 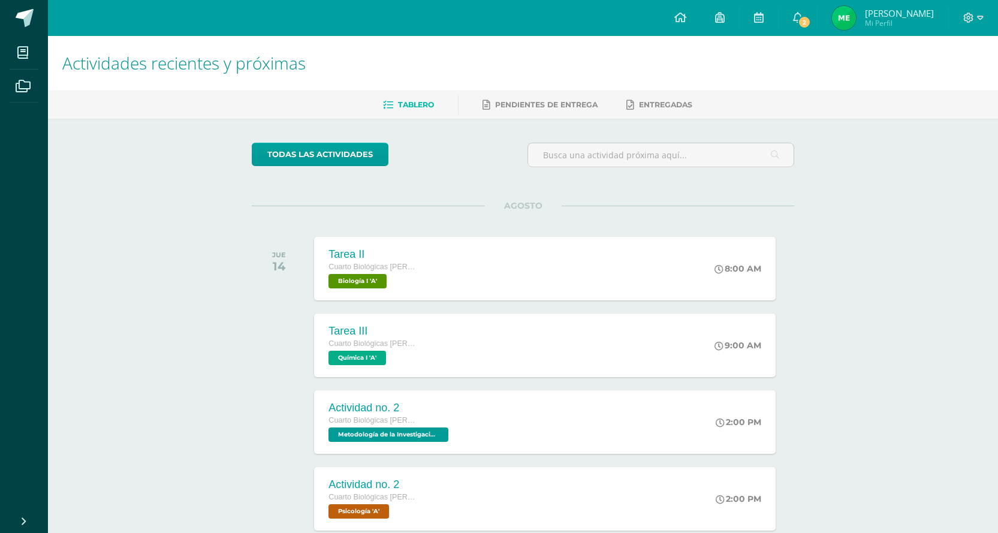 I want to click on span: Metodología de la Investigación 'A', so click(x=388, y=435).